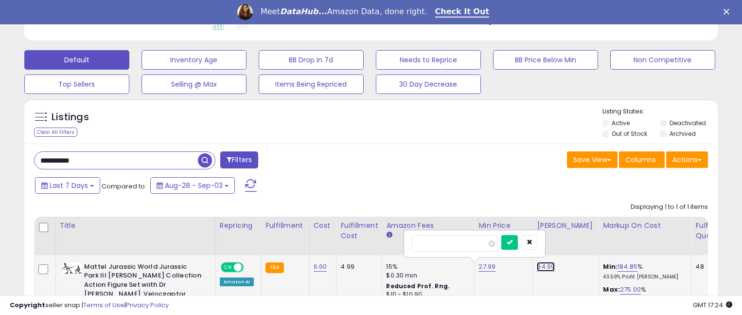 The height and width of the screenshot is (315, 742). I want to click on button: Needs to Reprice, so click(429, 60).